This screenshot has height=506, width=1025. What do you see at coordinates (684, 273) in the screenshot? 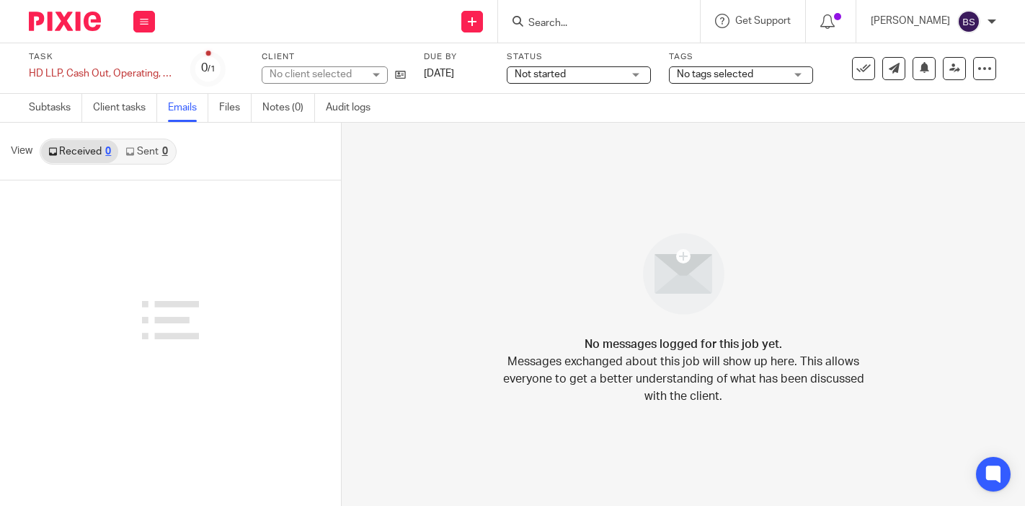
I see `img: image` at bounding box center [684, 273].